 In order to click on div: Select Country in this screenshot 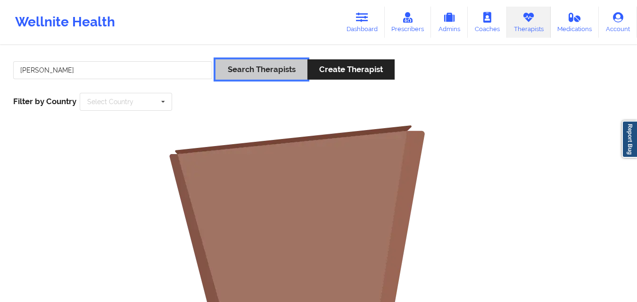, I will do `click(110, 102)`.